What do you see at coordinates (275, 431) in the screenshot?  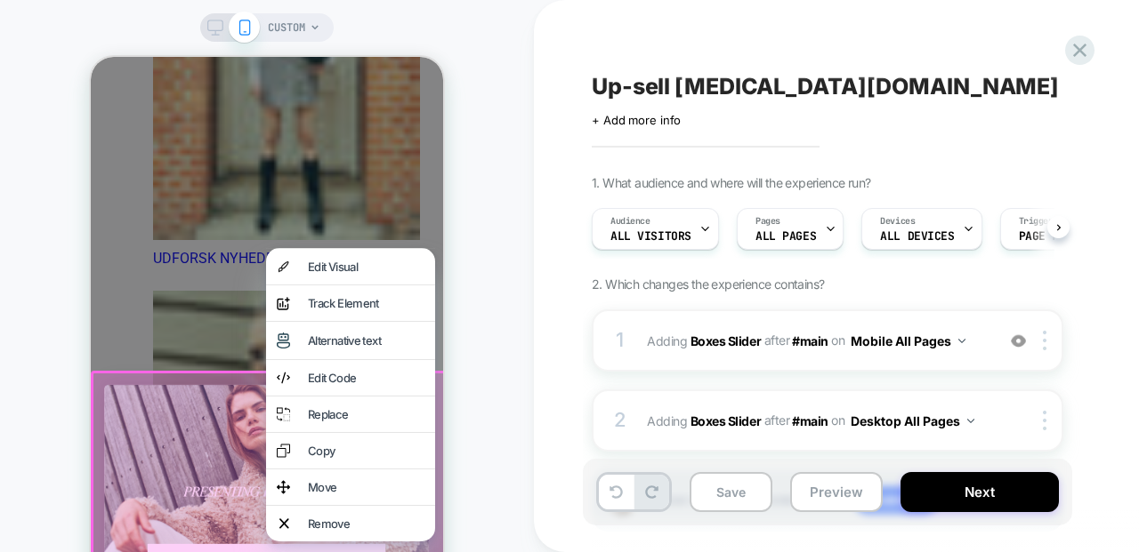 I see `div: Move` at bounding box center [275, 431].